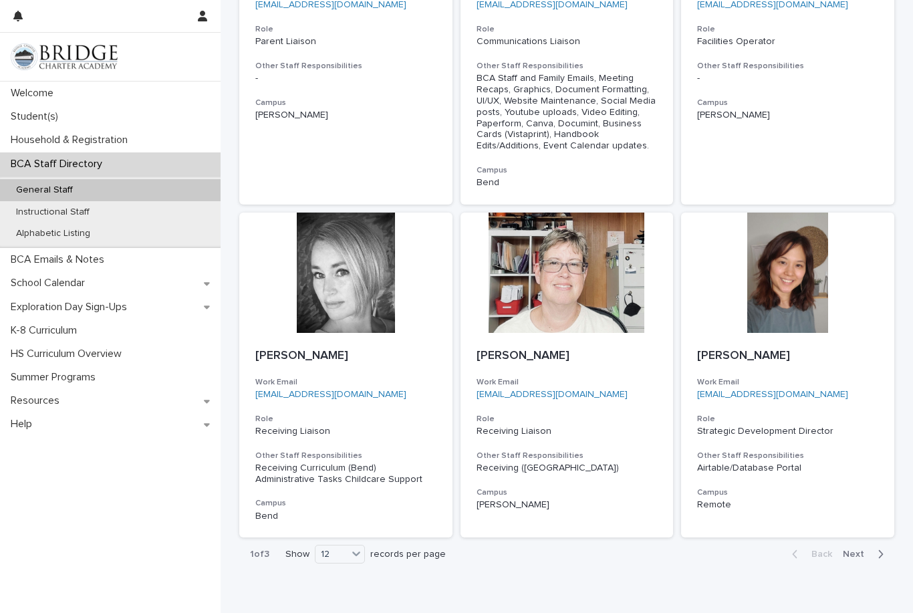 The image size is (913, 613). What do you see at coordinates (60, 259) in the screenshot?
I see `p: BCA Emails & Notes` at bounding box center [60, 259].